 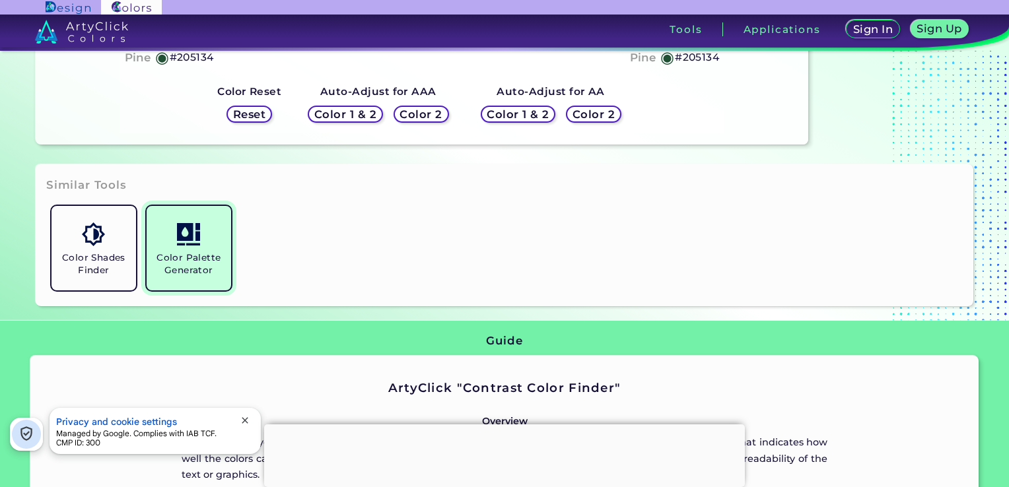 I want to click on img: icon_col_pal_col.svg, so click(x=188, y=234).